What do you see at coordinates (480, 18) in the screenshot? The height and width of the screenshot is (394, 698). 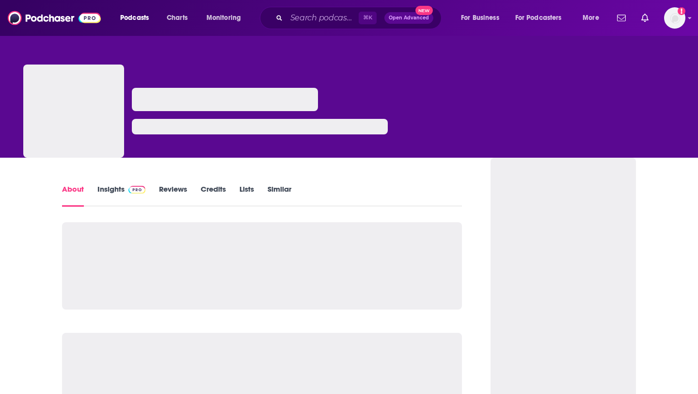 I see `span: For Business` at bounding box center [480, 18].